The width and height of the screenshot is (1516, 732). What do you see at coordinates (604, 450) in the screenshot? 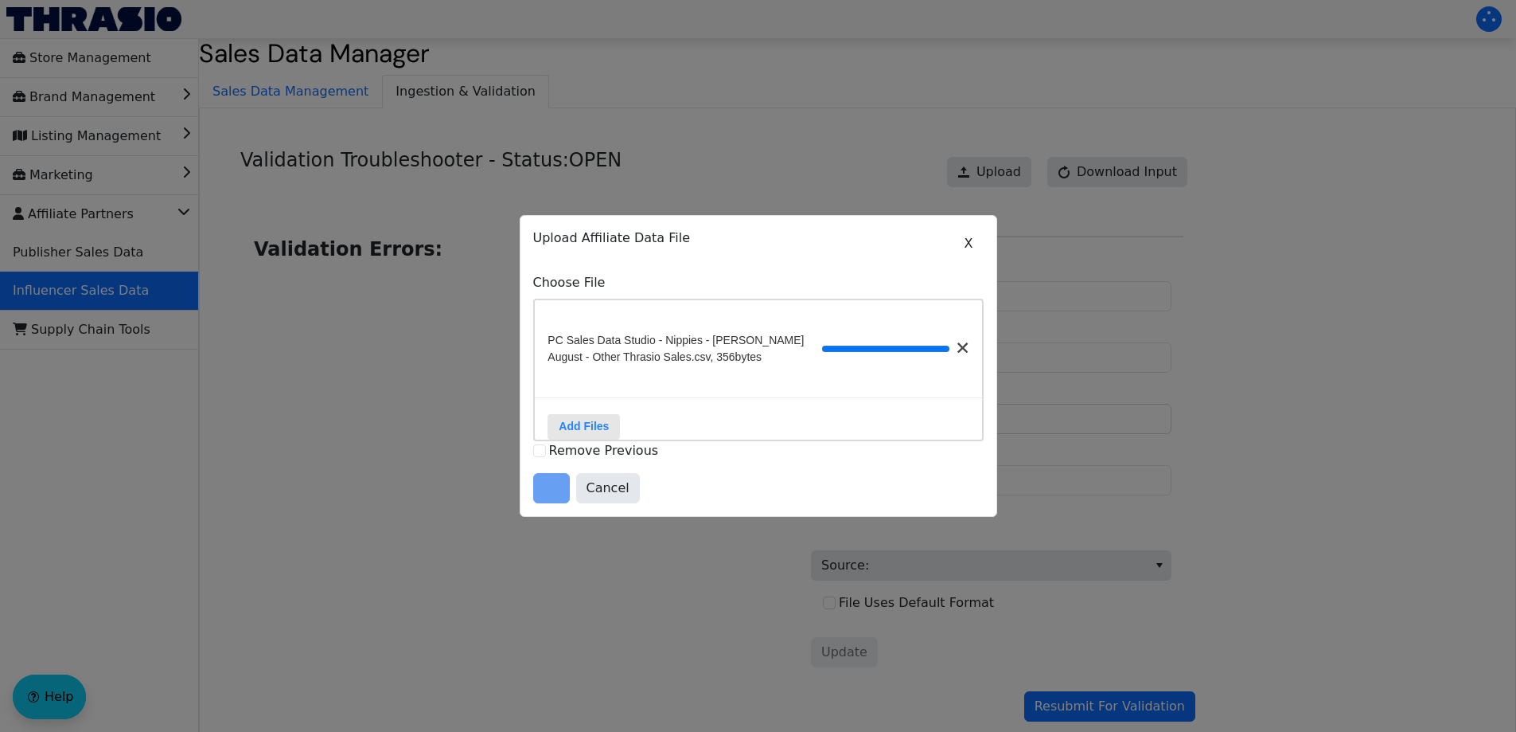
I see `label: Remove Previous` at bounding box center [604, 450].